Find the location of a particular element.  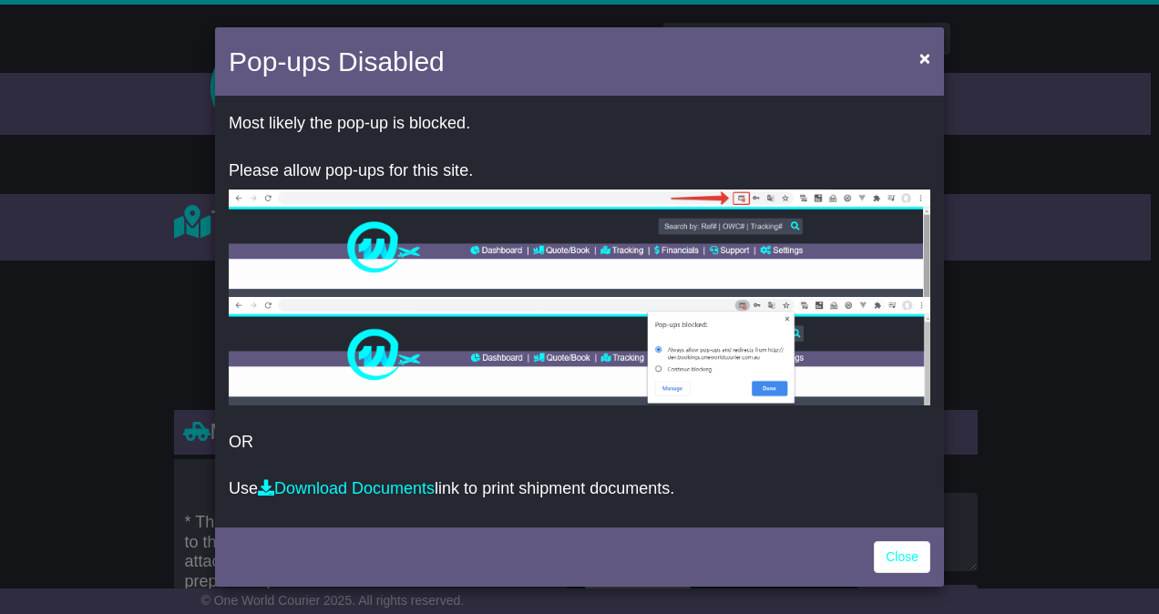

img: allow-popup-2.png is located at coordinates (580, 351).